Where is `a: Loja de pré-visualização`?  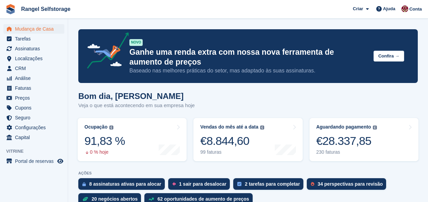
a: Loja de pré-visualização is located at coordinates (60, 161).